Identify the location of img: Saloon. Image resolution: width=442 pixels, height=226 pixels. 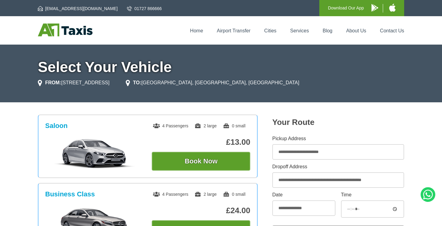
(94, 154).